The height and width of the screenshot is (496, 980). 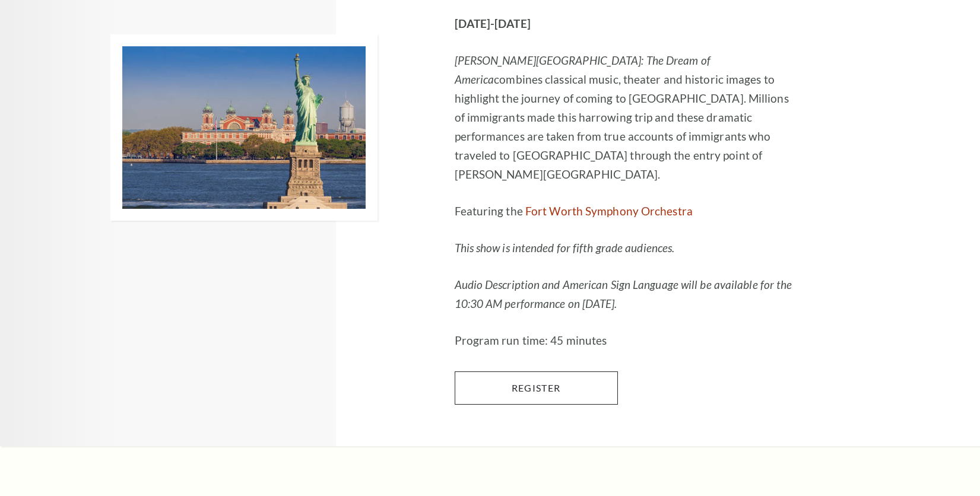 I want to click on p: combines classical music, theater and historic images to highlight the journey of coming to [GEOG..., so click(x=624, y=118).